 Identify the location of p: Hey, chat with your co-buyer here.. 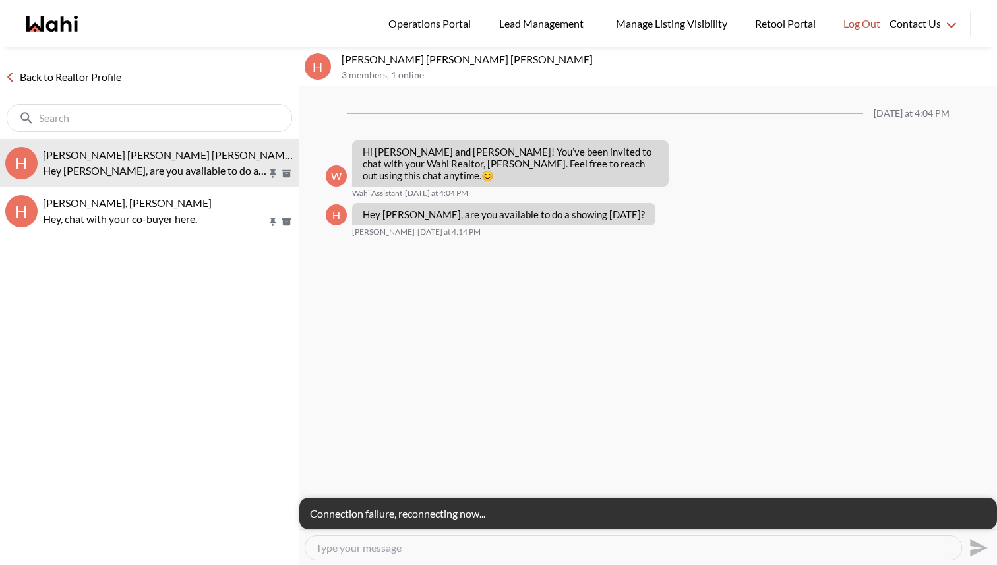
(155, 219).